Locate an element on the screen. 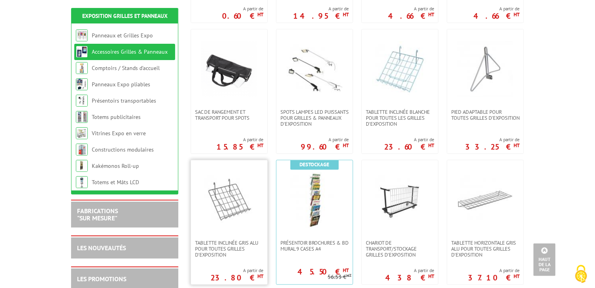 This screenshot has height=288, width=595. a: Haut de la page is located at coordinates (545, 260).